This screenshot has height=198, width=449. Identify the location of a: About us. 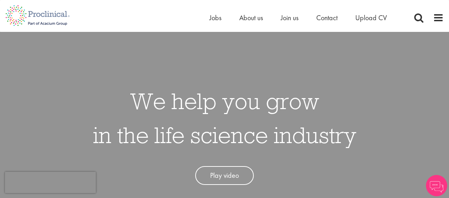
(251, 18).